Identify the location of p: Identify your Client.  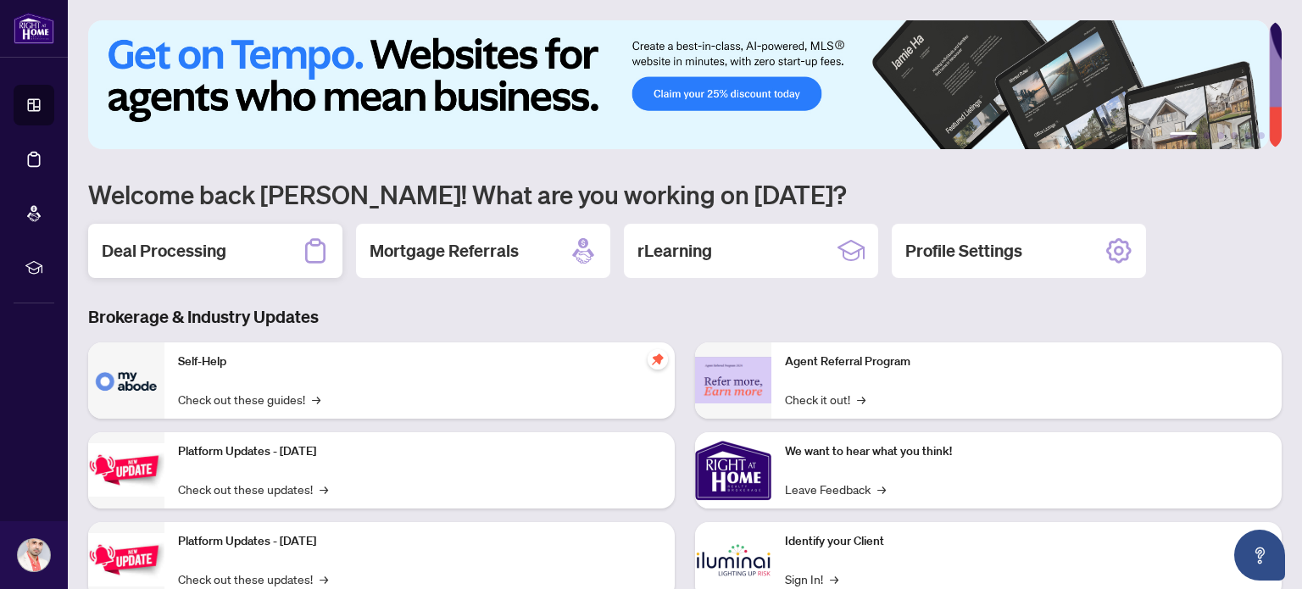
(1026, 541).